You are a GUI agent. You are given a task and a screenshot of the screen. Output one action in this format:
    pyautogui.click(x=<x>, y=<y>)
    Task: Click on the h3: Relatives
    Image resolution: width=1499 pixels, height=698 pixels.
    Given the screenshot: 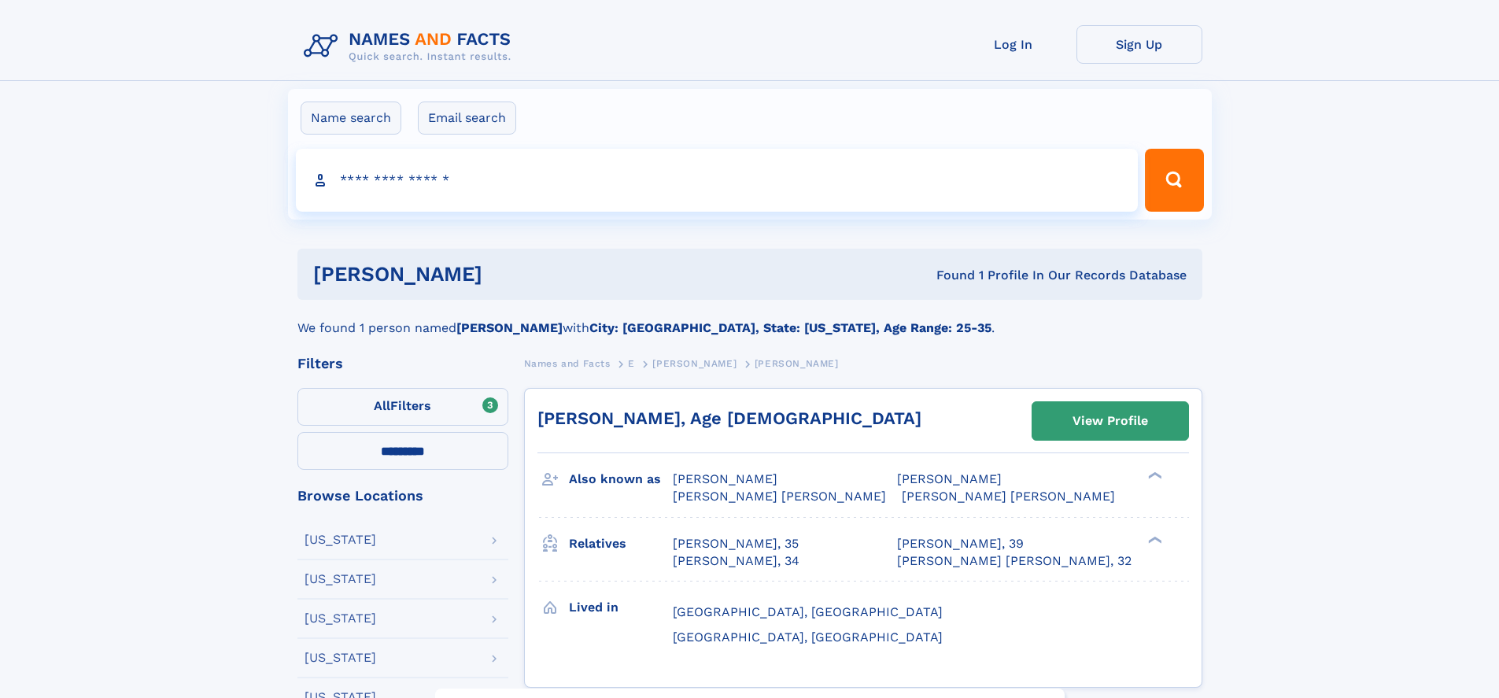 What is the action you would take?
    pyautogui.click(x=621, y=544)
    